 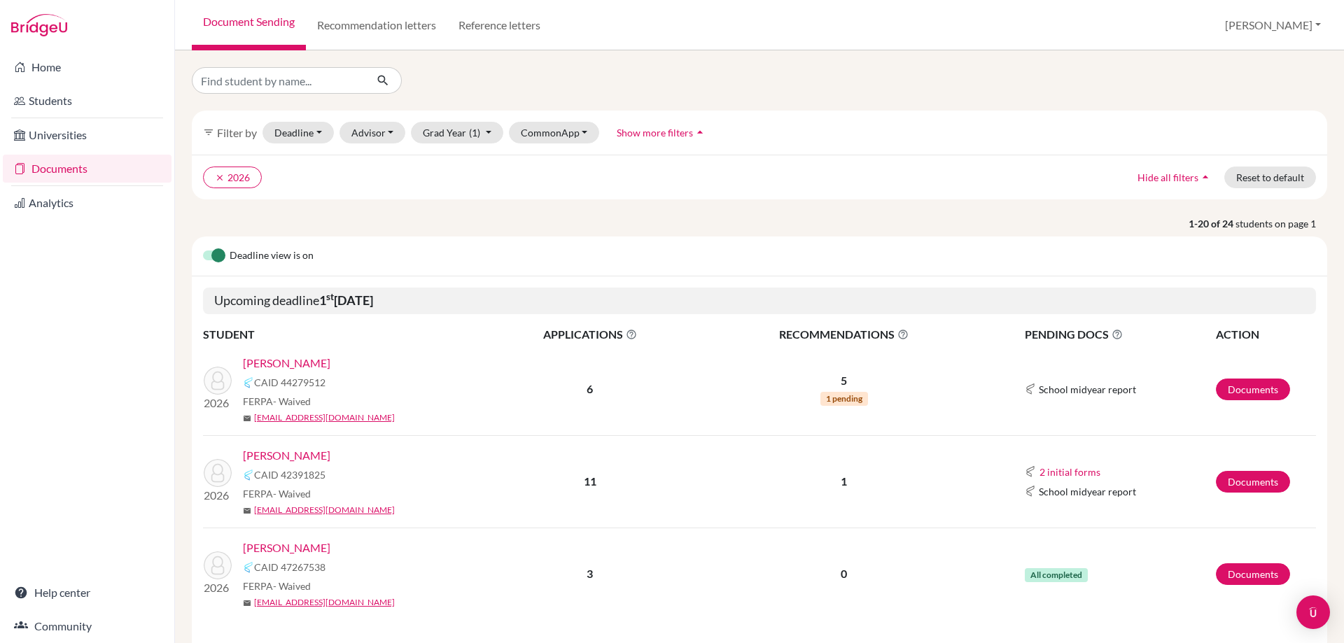 I want to click on p: 0, so click(x=844, y=574).